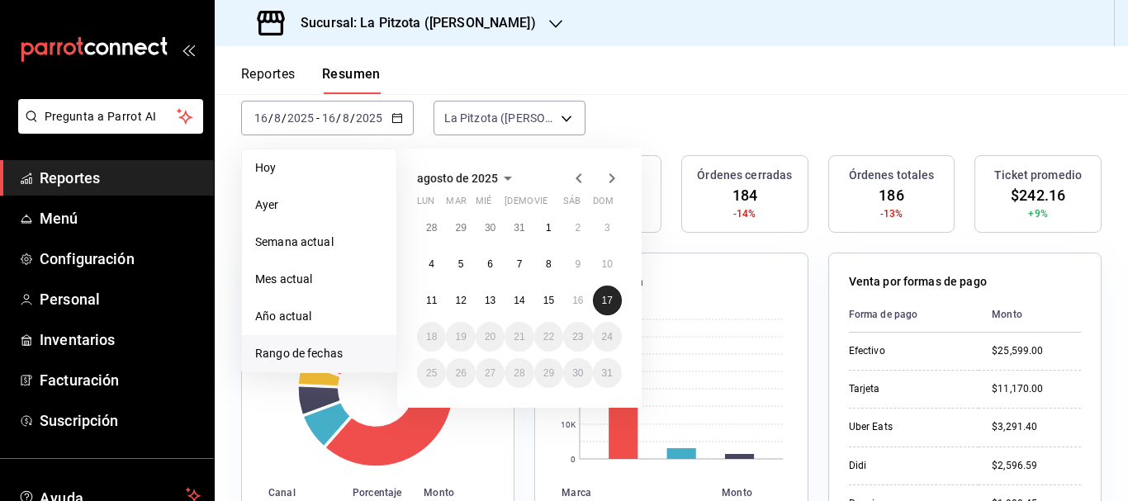  I want to click on button: 2 de agosto de 2025, so click(577, 228).